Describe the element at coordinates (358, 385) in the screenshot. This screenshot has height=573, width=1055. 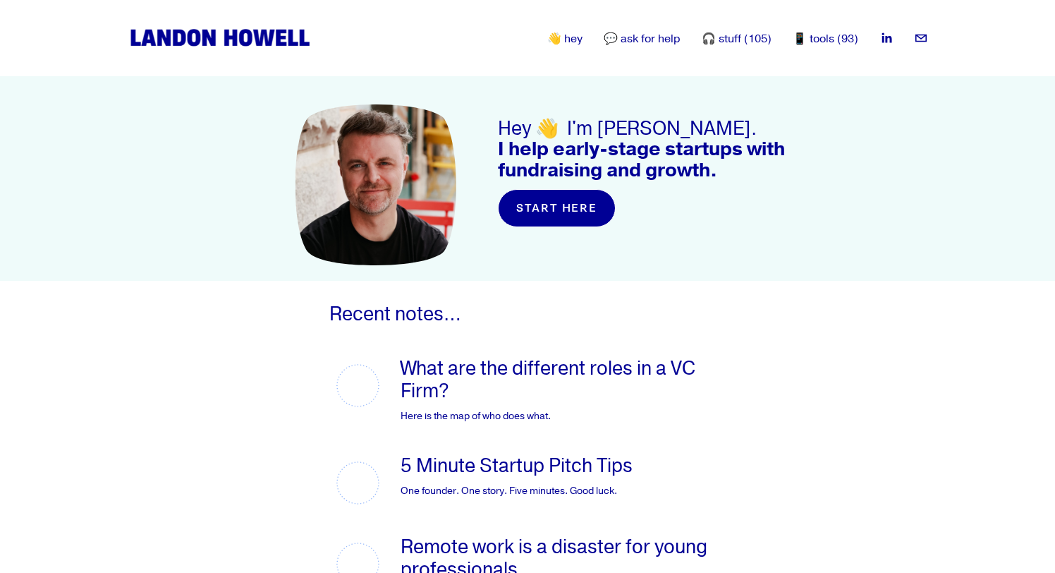
I see `img: What are the different roles in a VC Firm?` at that location.